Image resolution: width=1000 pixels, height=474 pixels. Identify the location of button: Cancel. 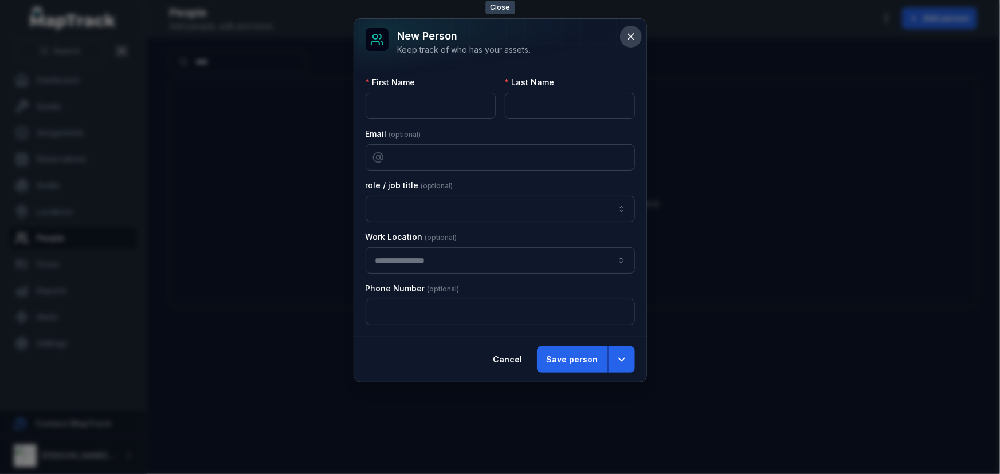
(508, 360).